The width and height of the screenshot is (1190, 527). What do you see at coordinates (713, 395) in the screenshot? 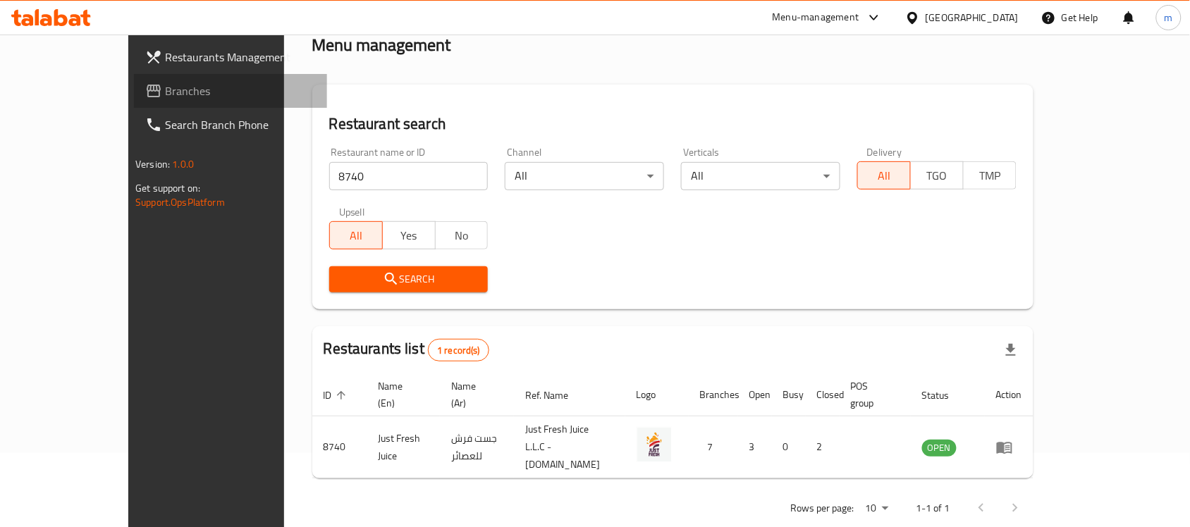
I see `th: Branches` at bounding box center [713, 395].